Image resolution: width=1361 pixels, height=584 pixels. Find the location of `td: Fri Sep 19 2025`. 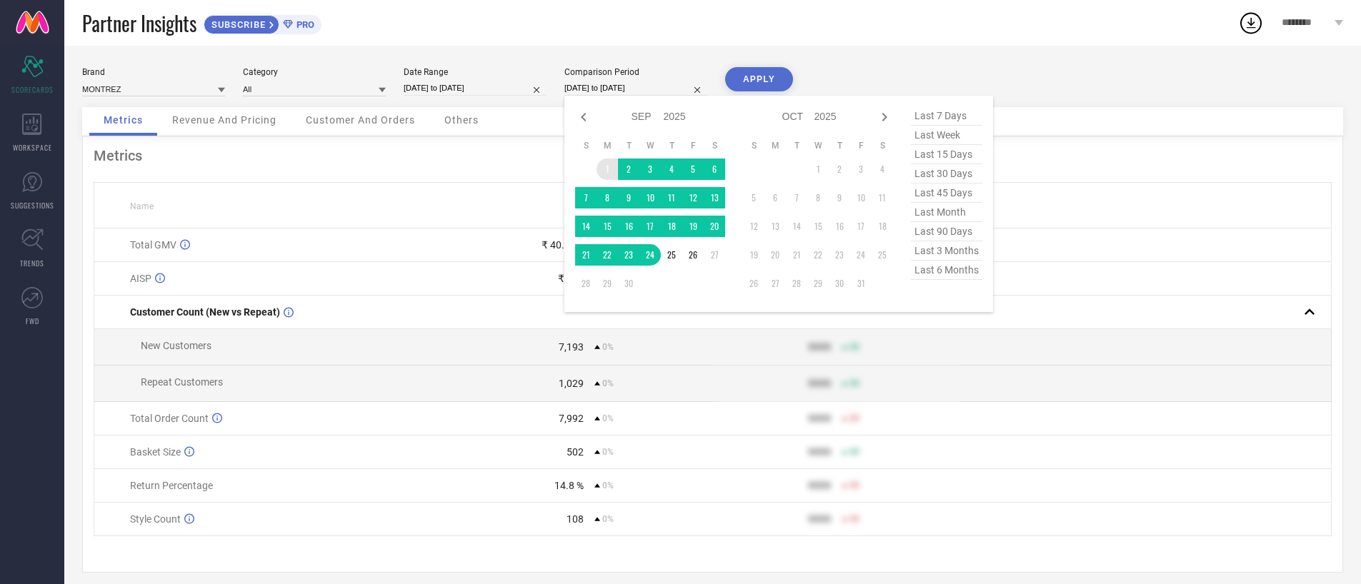

td: Fri Sep 19 2025 is located at coordinates (693, 226).